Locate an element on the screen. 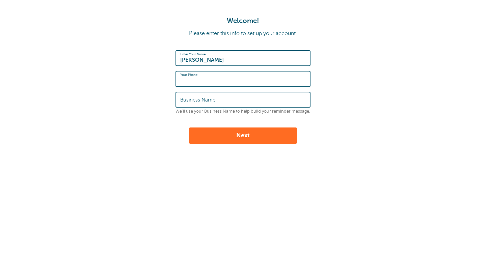 This screenshot has width=486, height=258. button: Next is located at coordinates (243, 136).